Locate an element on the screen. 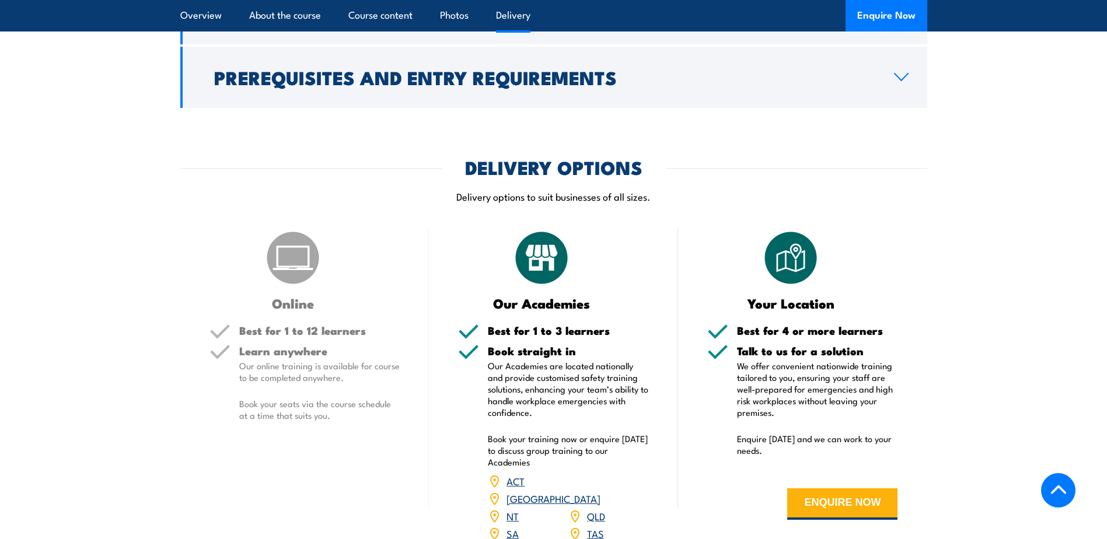  h2: Prerequisites and Entry Requirements is located at coordinates (544, 77).